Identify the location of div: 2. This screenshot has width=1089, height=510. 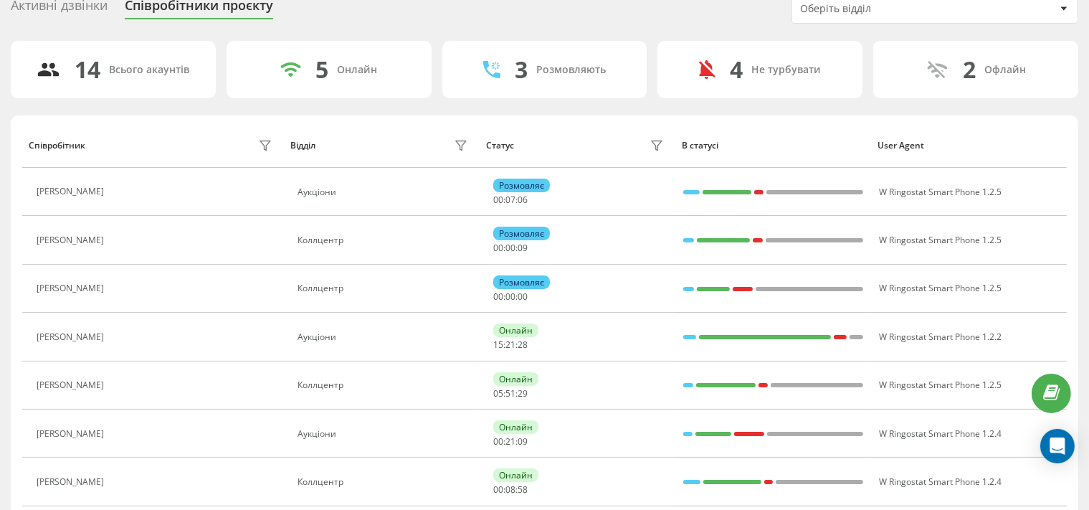
(970, 70).